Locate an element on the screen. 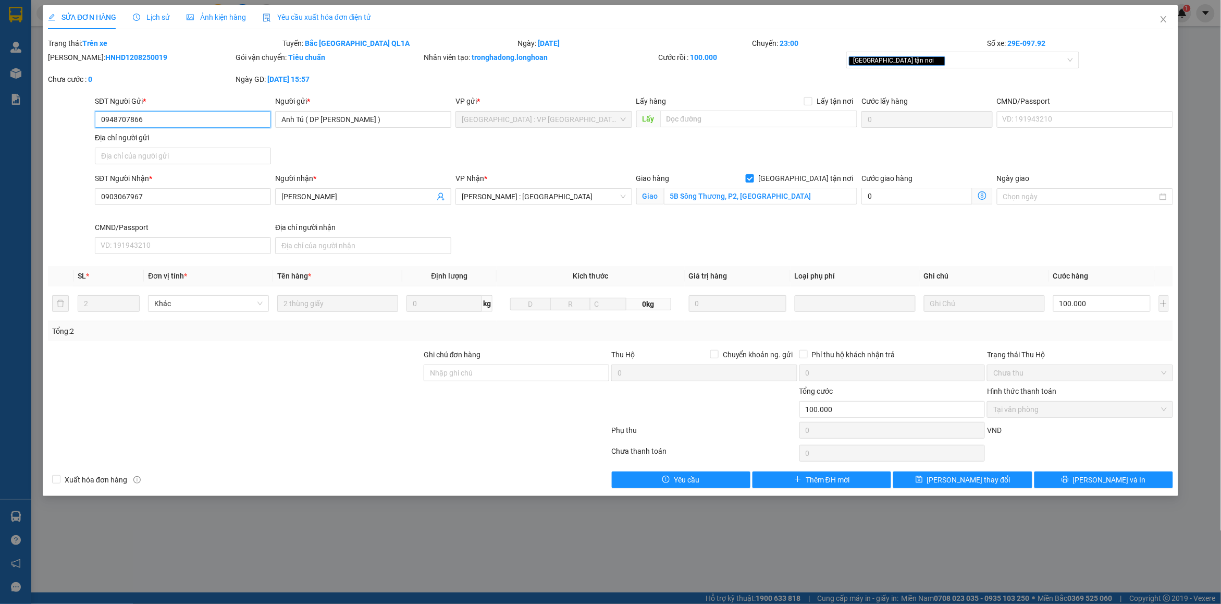  div: VP gửi is located at coordinates (544, 101).